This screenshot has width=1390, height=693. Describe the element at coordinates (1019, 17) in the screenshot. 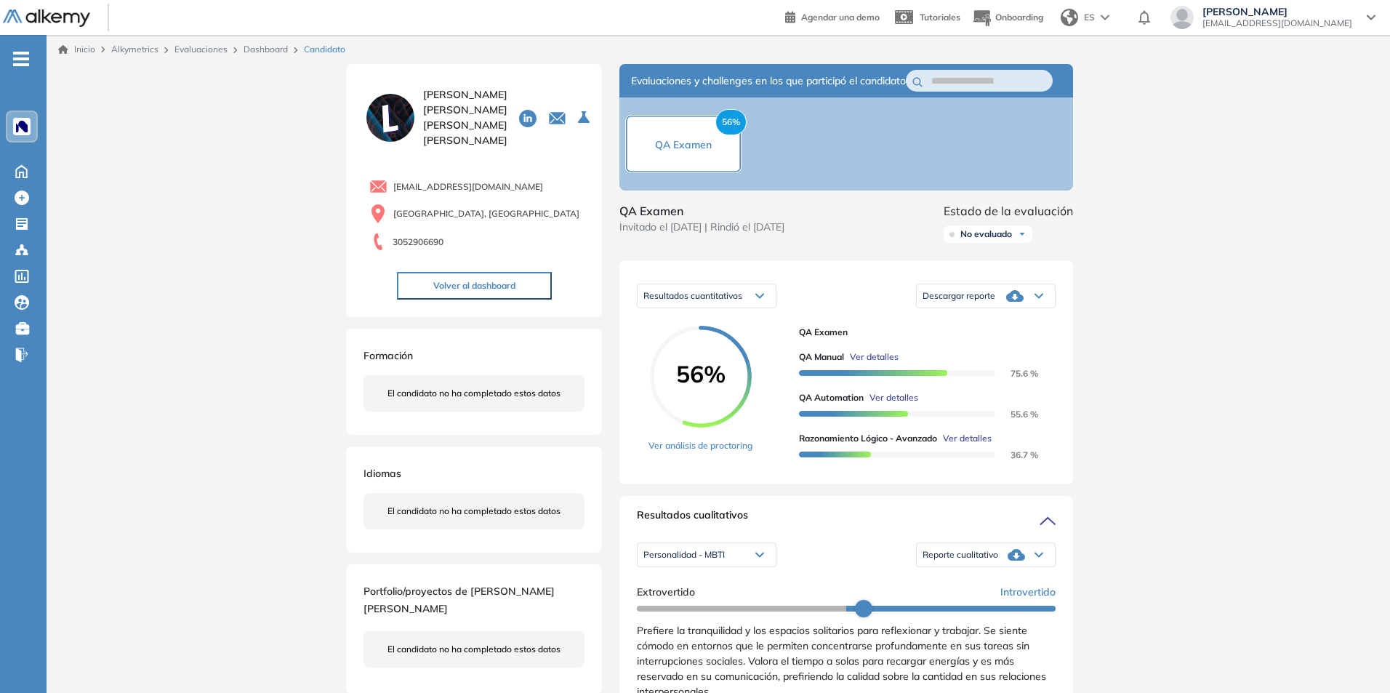

I see `span: Onboarding` at that location.